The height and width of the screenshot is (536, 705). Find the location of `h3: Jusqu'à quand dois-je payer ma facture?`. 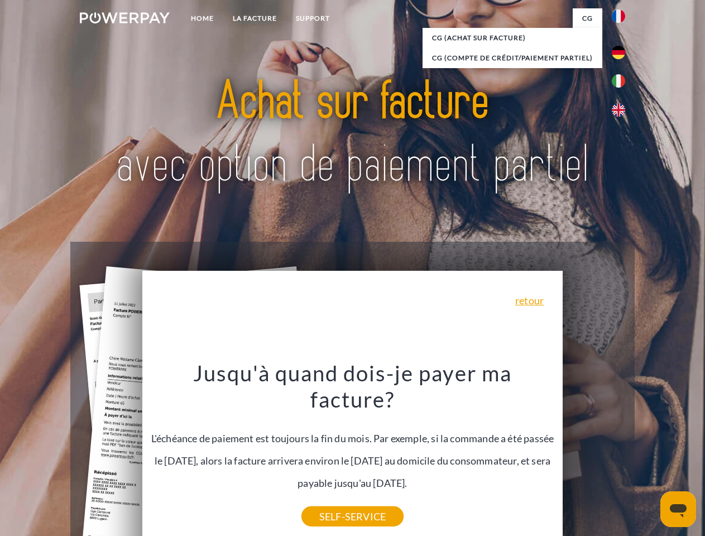

h3: Jusqu'à quand dois-je payer ma facture? is located at coordinates (353, 386).